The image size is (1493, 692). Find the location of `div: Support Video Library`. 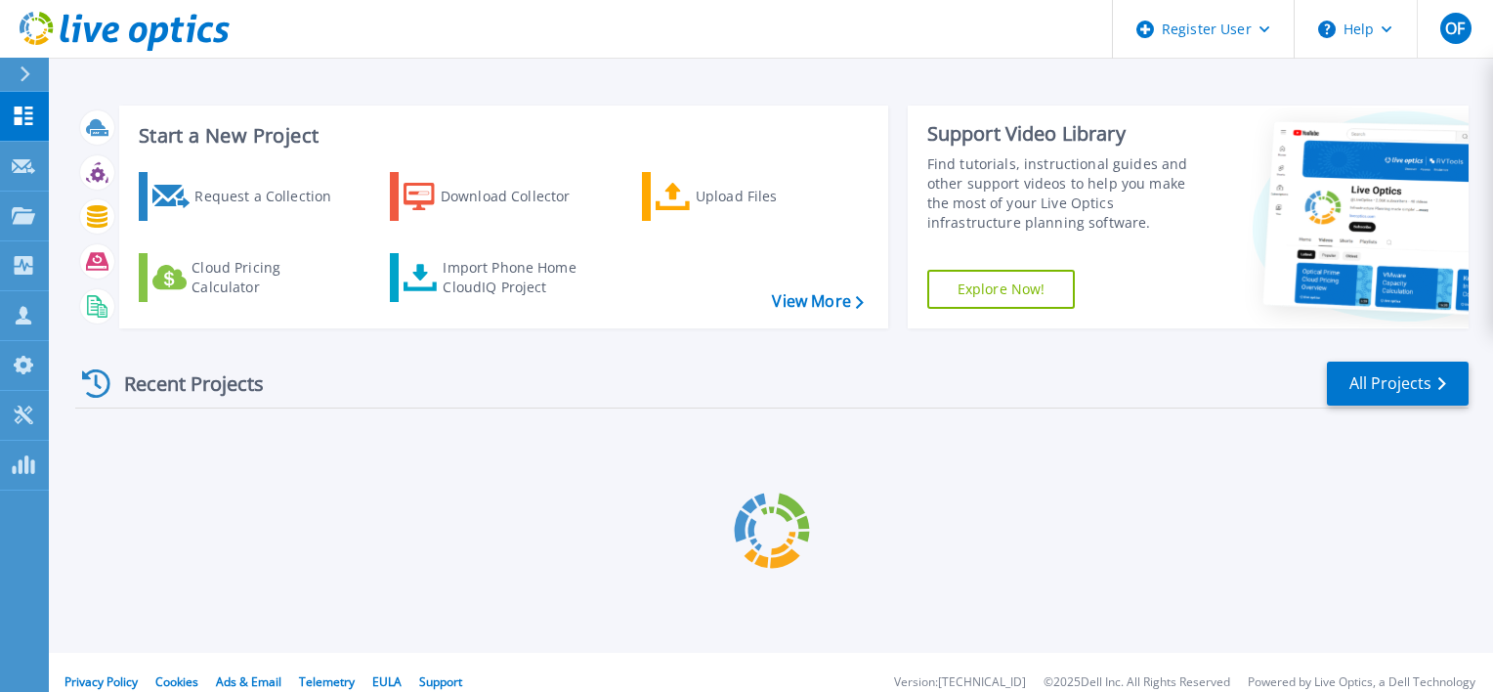

div: Support Video Library is located at coordinates (1068, 134).